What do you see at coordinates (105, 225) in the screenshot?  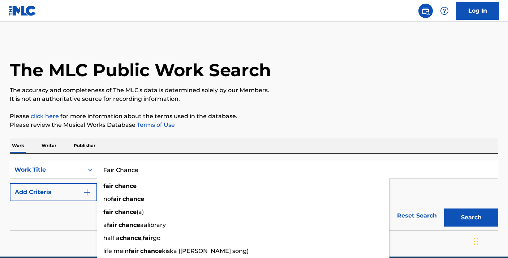 I see `span: a` at bounding box center [105, 225].